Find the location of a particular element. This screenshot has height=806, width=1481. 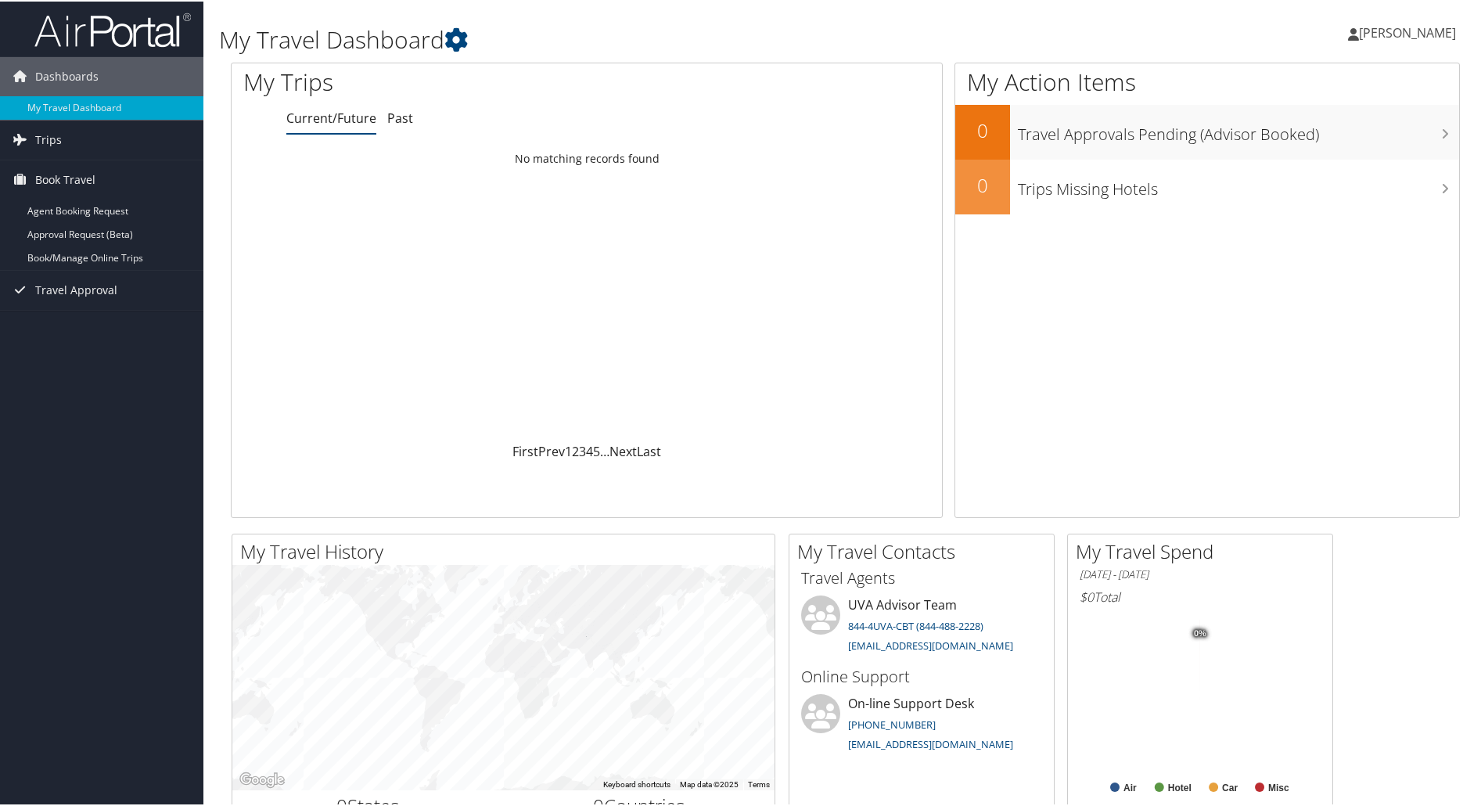

button: Keyboard shortcuts is located at coordinates (637, 783).